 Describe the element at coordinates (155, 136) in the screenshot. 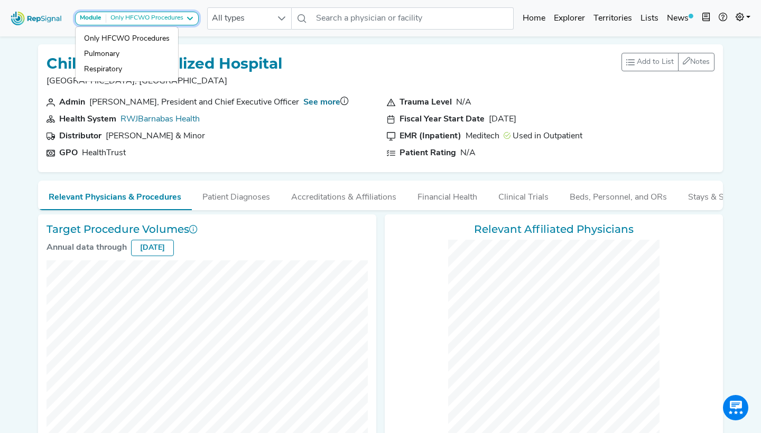

I see `div: Owens & Minor` at that location.